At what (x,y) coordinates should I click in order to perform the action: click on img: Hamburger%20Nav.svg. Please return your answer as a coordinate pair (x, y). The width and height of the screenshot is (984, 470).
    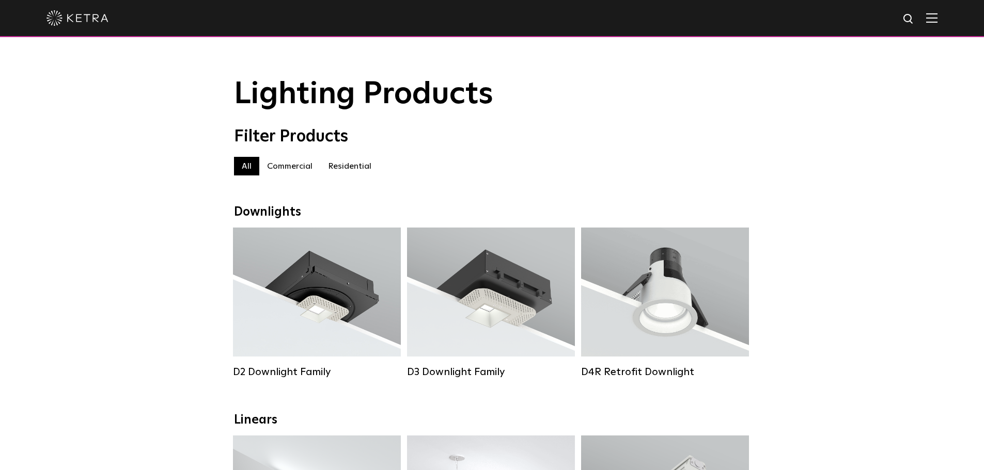
    Looking at the image, I should click on (932, 18).